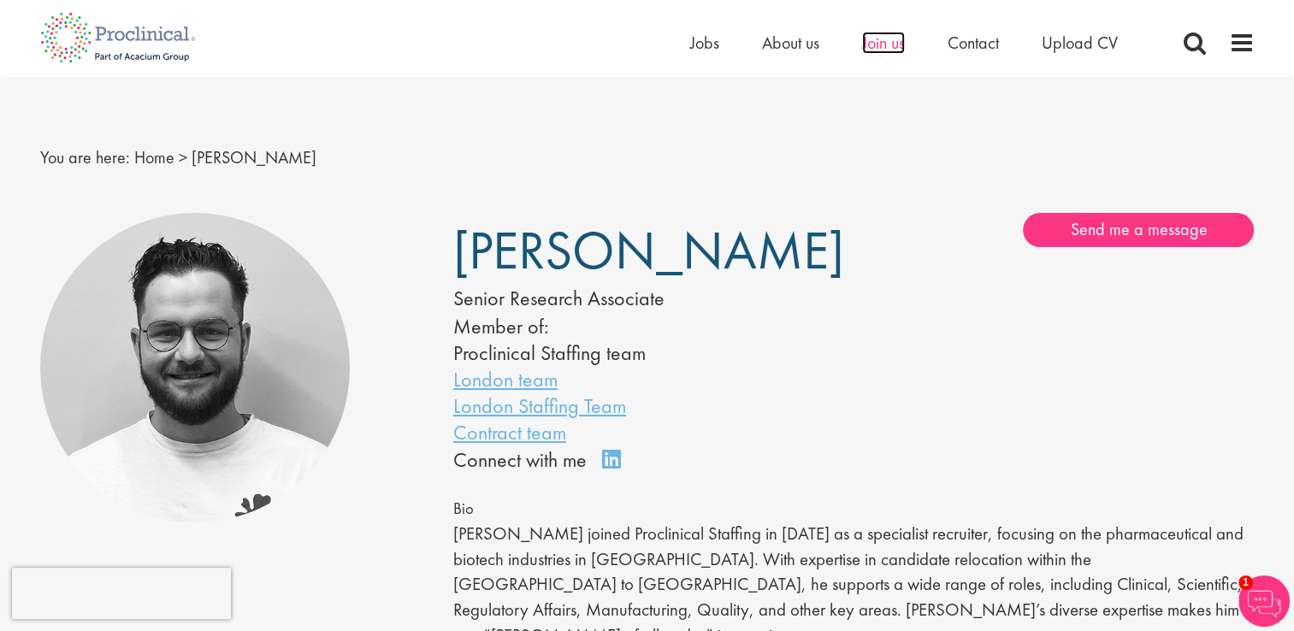 This screenshot has width=1294, height=631. Describe the element at coordinates (154, 157) in the screenshot. I see `a: breadcrumb link` at that location.